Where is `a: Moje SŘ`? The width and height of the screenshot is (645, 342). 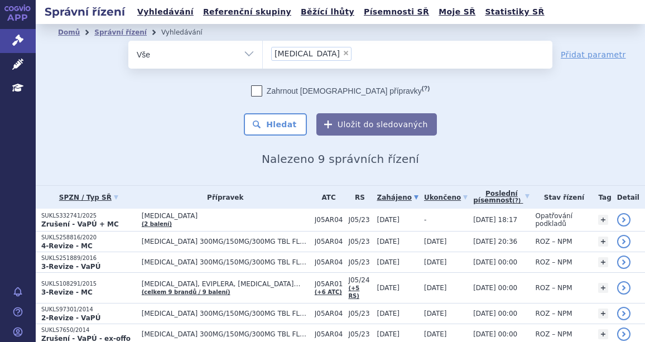
a: Moje SŘ is located at coordinates (457, 12).